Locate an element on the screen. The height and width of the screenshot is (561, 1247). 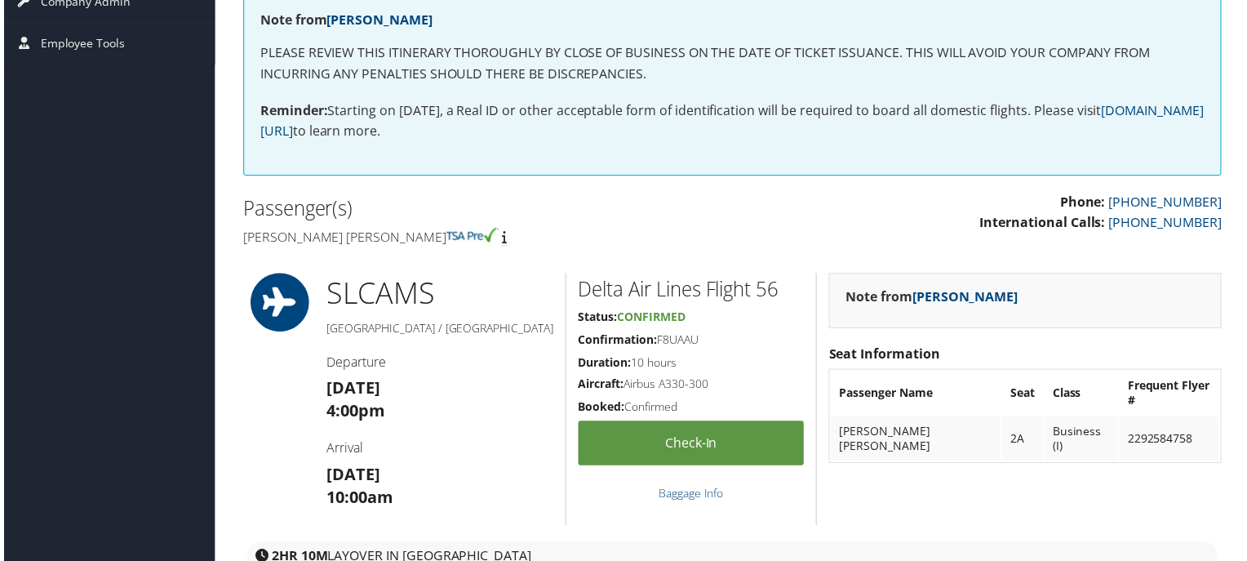
strong: 10:00am is located at coordinates (358, 499).